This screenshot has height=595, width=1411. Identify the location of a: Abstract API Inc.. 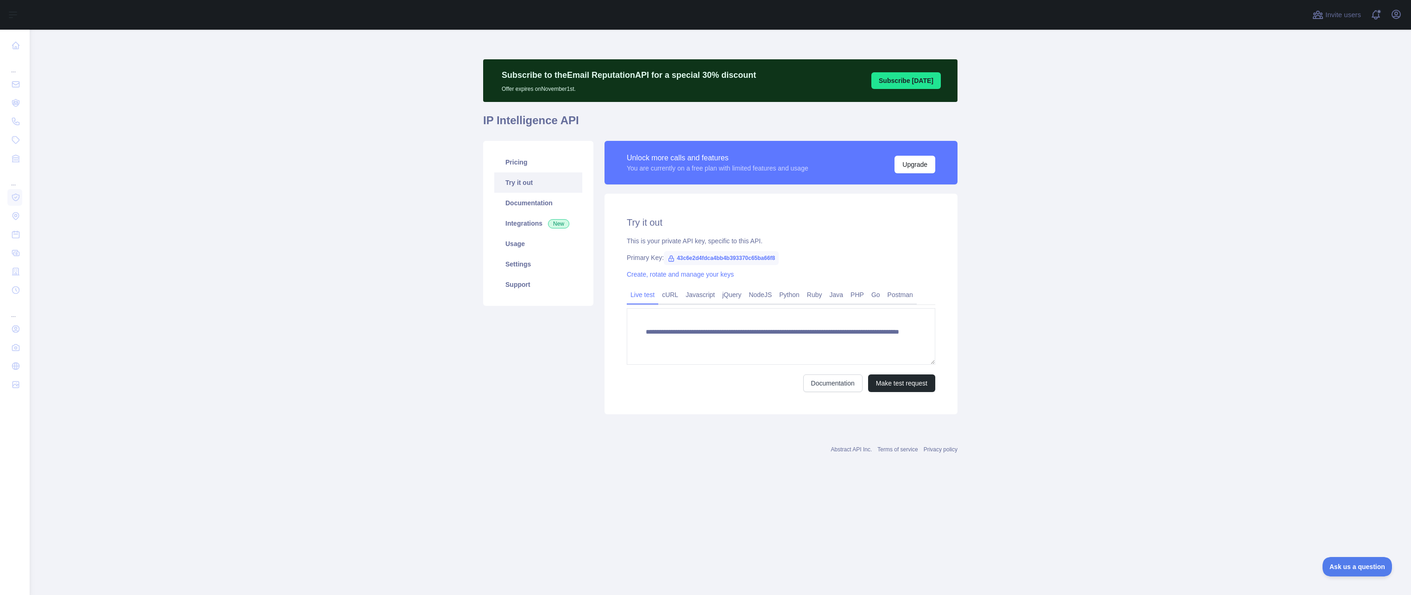
(851, 449).